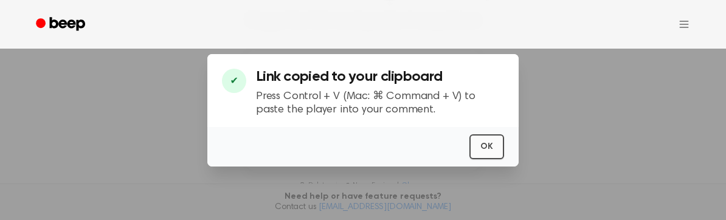 This screenshot has height=220, width=726. Describe the element at coordinates (380, 77) in the screenshot. I see `h3: Link copied to your clipboard` at that location.